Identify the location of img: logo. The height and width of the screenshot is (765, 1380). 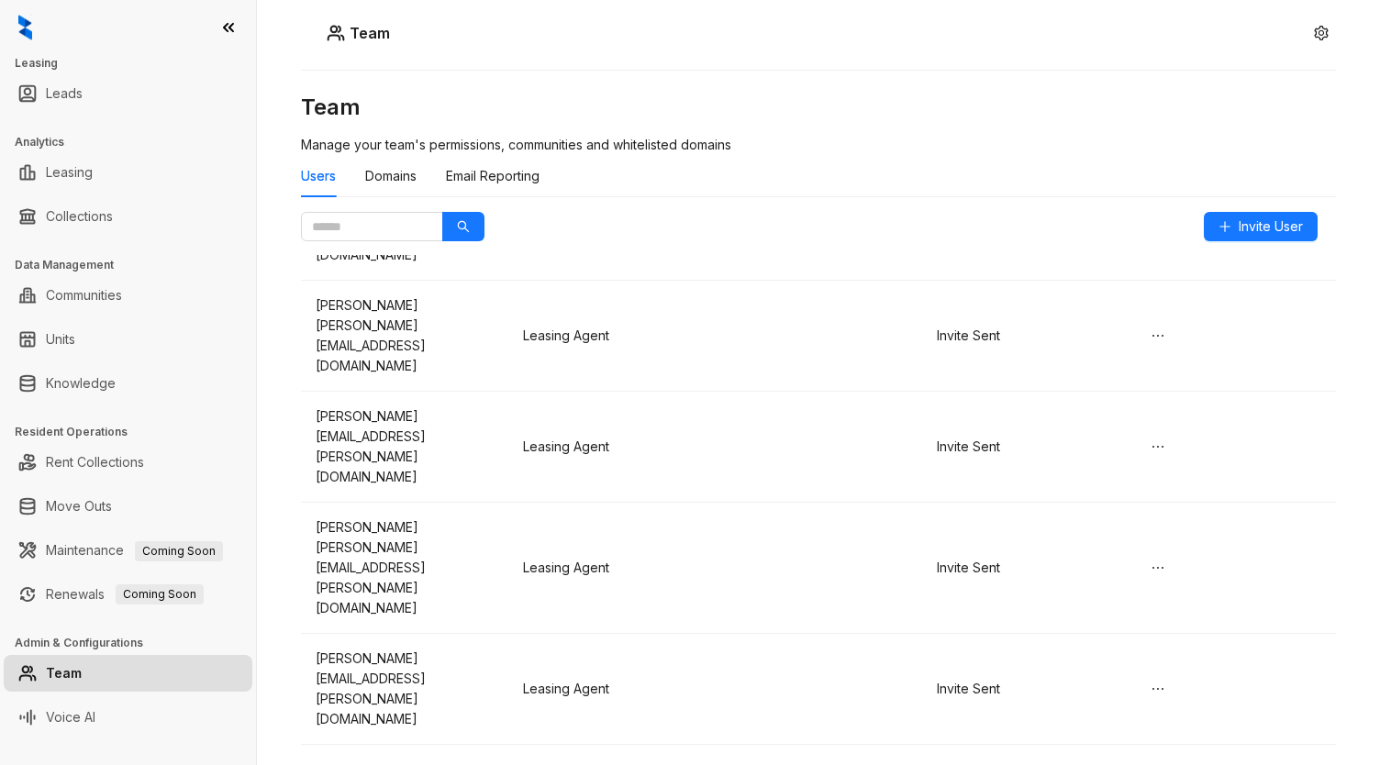
(25, 28).